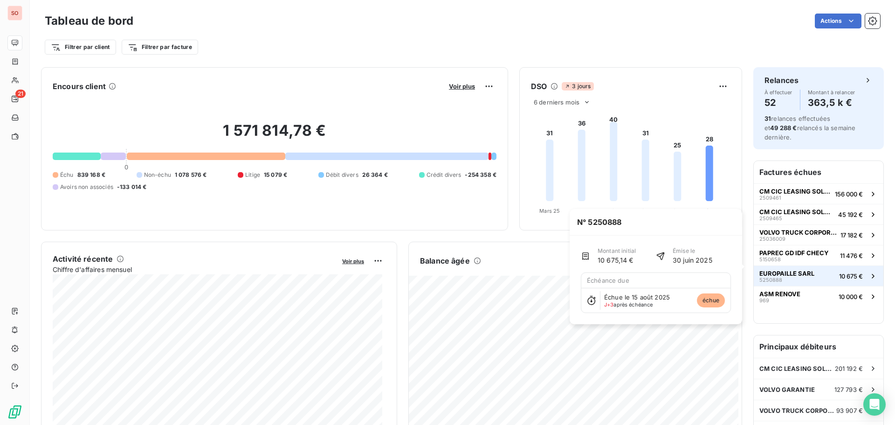  Describe the element at coordinates (15, 411) in the screenshot. I see `img: Logo LeanPay` at that location.